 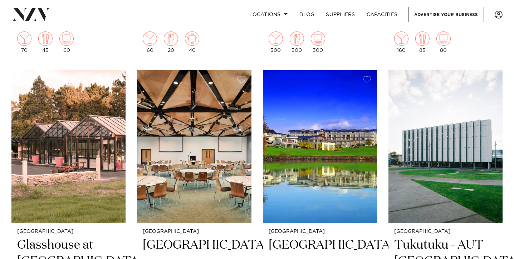 I want to click on div: 80, so click(x=443, y=42).